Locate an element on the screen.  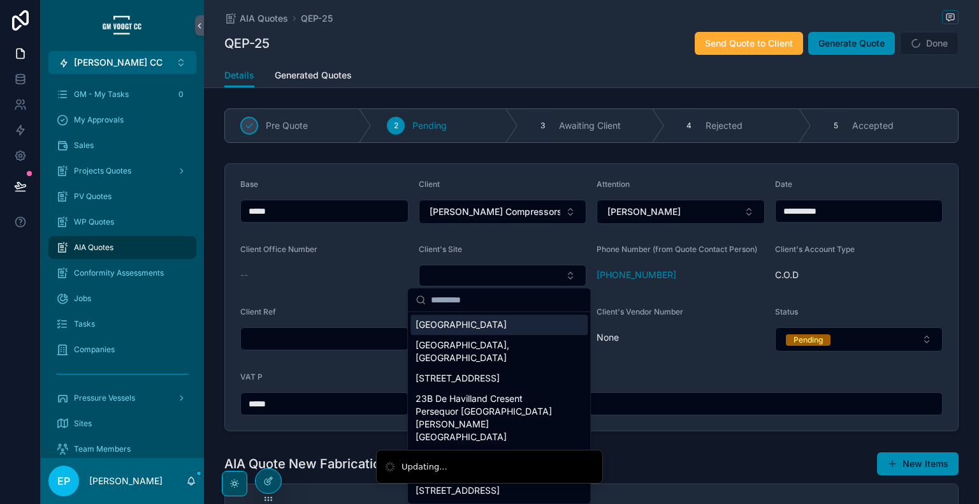
span: 3 is located at coordinates (542, 126).